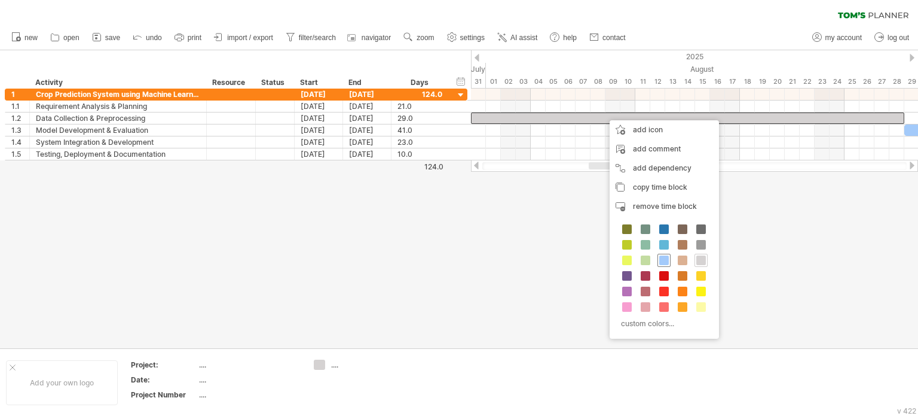 The width and height of the screenshot is (918, 416). I want to click on span: print, so click(194, 38).